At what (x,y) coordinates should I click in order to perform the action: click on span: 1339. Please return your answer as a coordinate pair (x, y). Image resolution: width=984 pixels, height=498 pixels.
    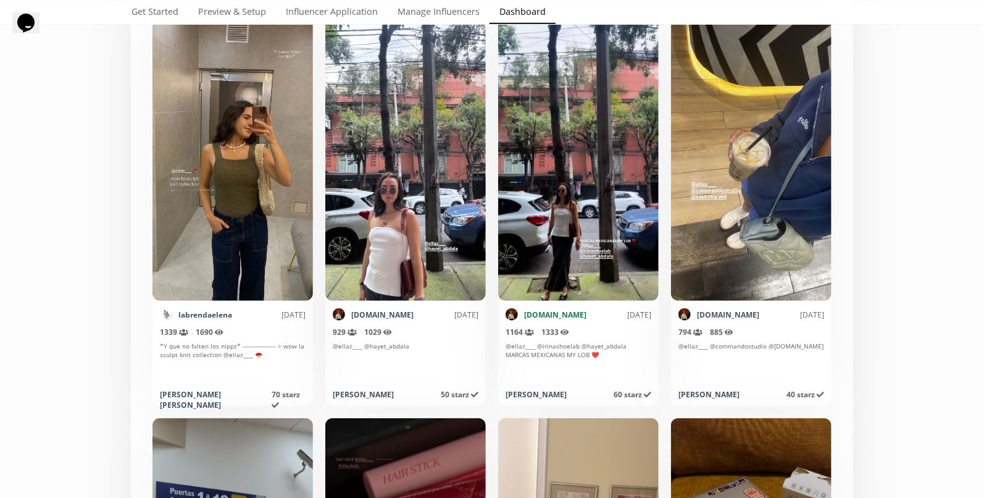
    Looking at the image, I should click on (174, 332).